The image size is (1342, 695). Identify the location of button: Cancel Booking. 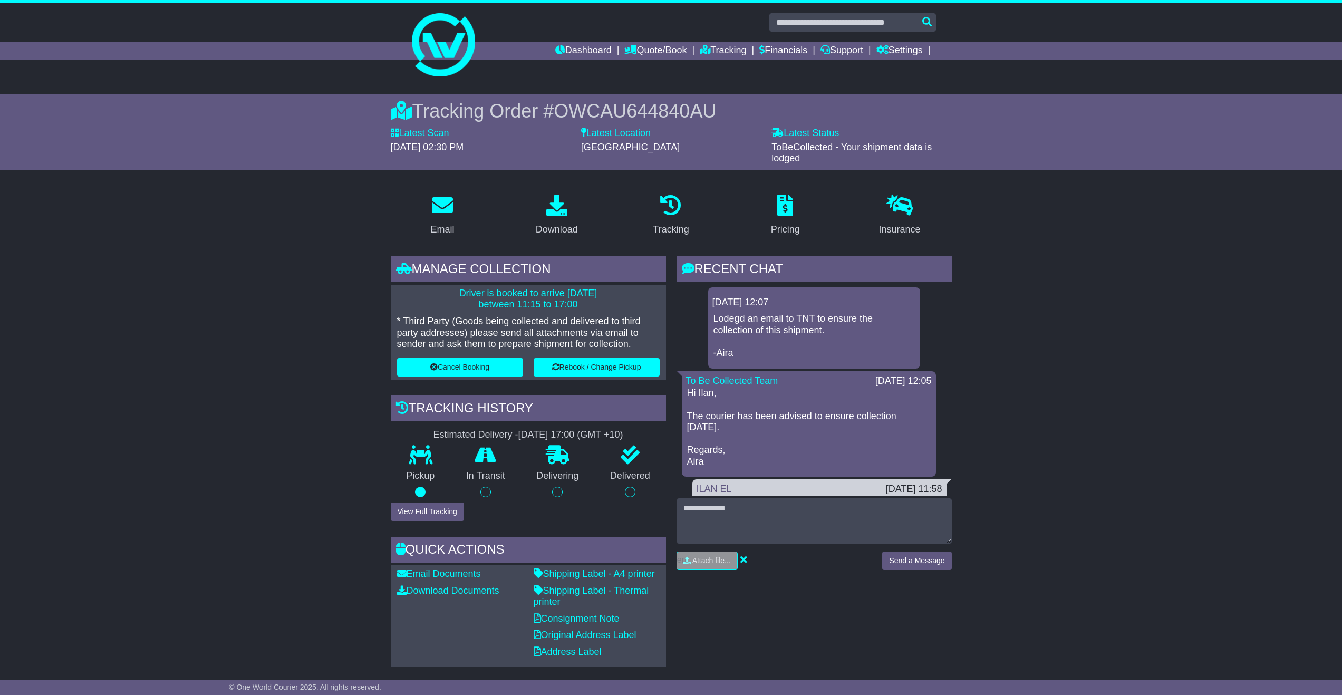
(460, 367).